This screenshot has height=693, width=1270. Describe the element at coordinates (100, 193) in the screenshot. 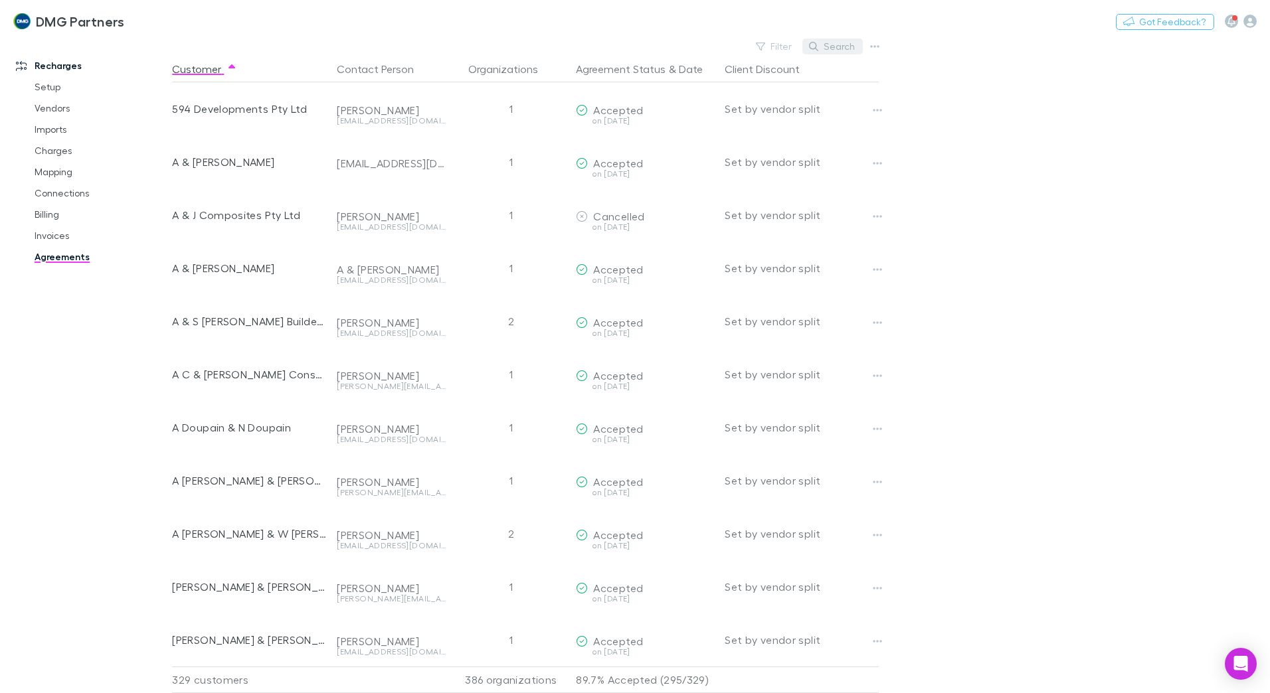

I see `a: Connections` at that location.